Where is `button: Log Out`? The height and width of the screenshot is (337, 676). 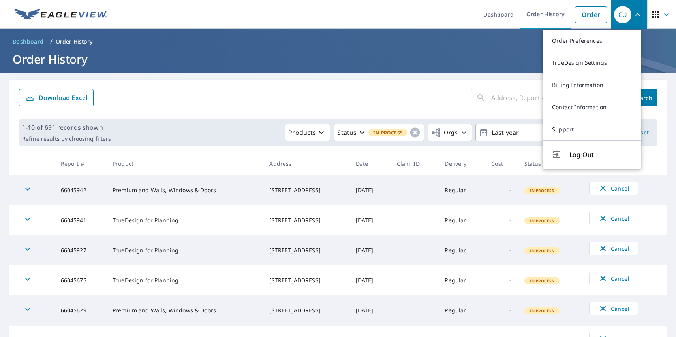
button: Log Out is located at coordinates (592, 154).